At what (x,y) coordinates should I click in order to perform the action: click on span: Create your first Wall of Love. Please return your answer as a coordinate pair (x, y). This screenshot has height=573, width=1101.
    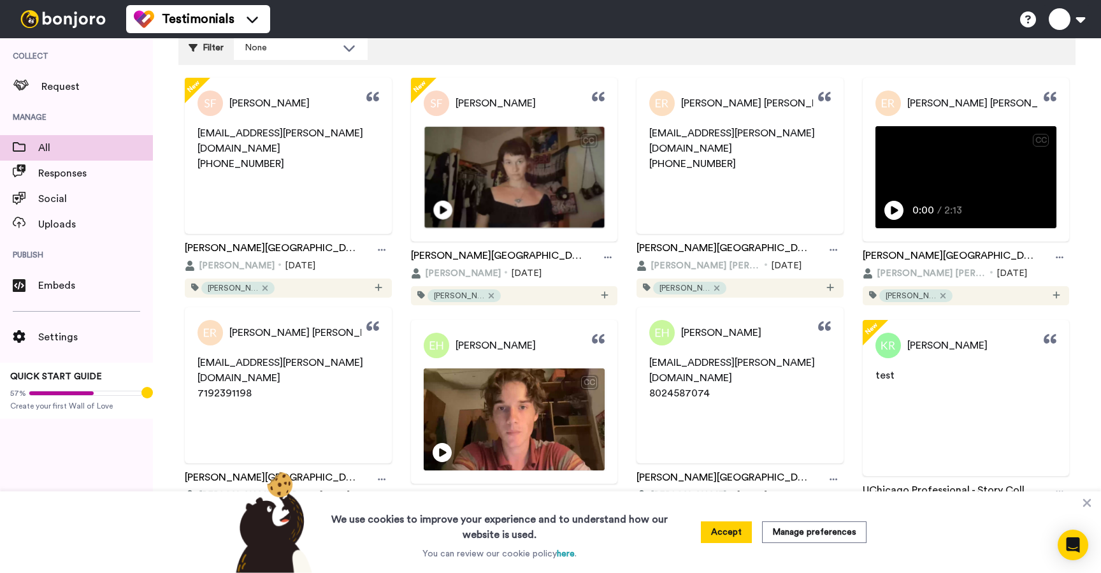
    Looking at the image, I should click on (76, 406).